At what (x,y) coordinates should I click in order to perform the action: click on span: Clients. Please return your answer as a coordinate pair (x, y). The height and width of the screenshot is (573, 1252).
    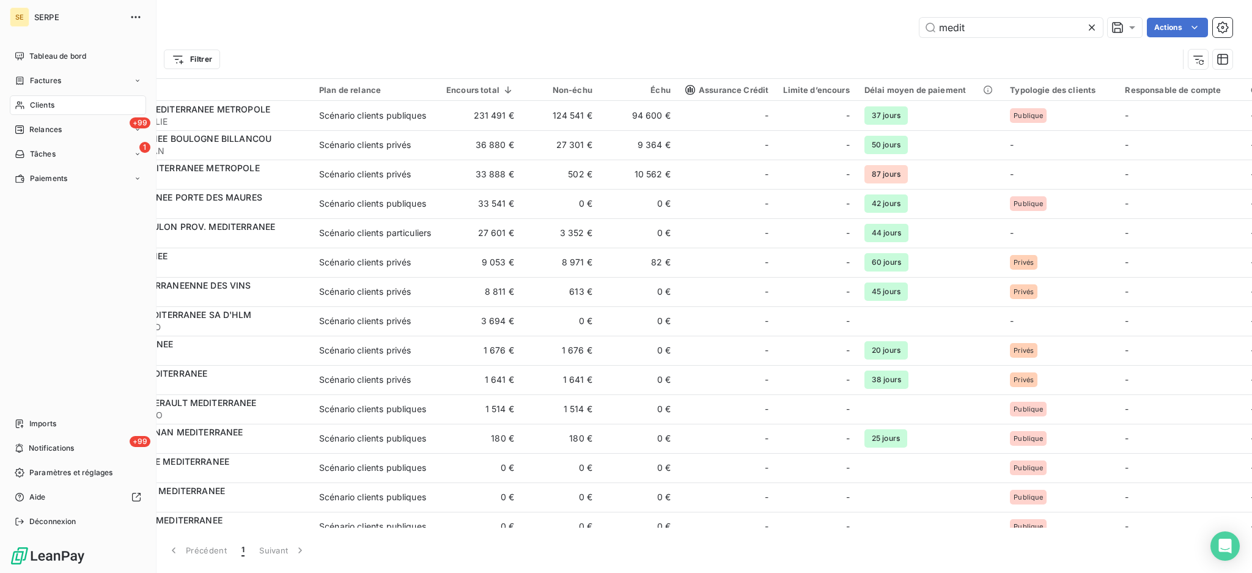
    Looking at the image, I should click on (42, 105).